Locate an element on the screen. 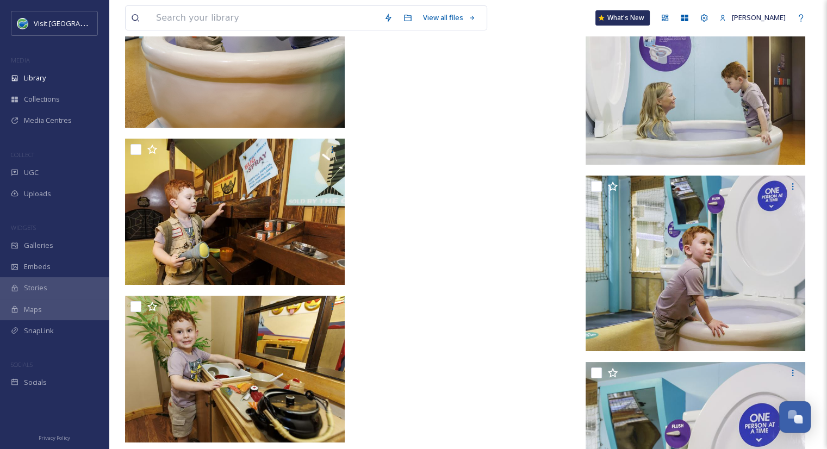 This screenshot has width=827, height=449. span: Galleries is located at coordinates (39, 245).